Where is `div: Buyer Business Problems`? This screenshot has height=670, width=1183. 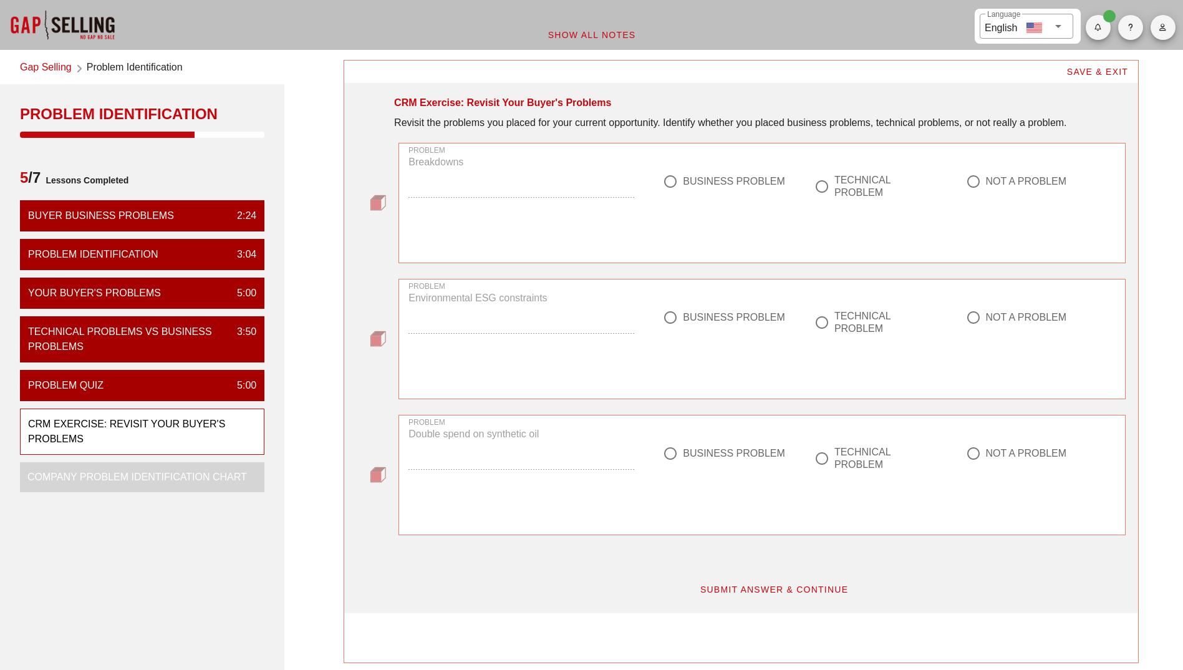 div: Buyer Business Problems is located at coordinates (101, 216).